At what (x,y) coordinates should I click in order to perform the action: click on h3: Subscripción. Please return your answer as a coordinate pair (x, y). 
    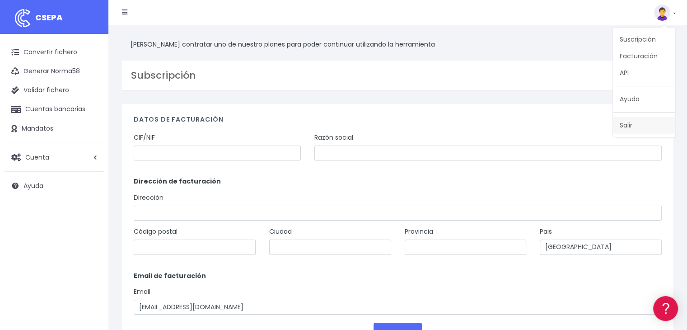
    Looking at the image, I should click on (397, 75).